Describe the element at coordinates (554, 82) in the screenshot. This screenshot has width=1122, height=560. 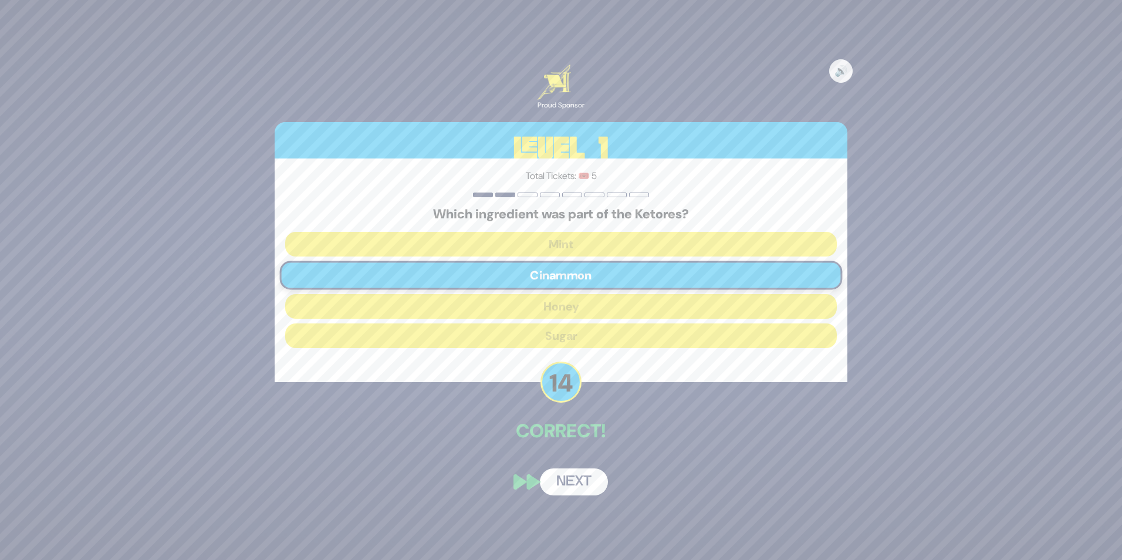
I see `img: Artscroll` at that location.